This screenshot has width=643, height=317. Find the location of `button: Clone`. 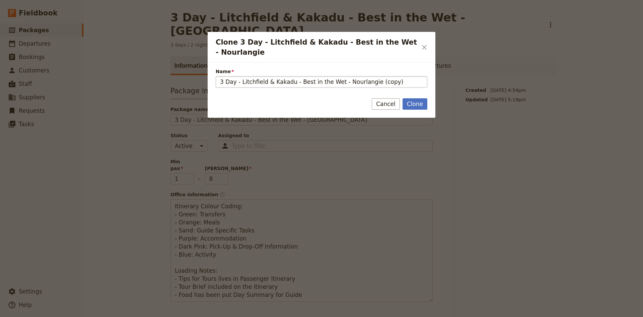

button: Clone is located at coordinates (415, 104).